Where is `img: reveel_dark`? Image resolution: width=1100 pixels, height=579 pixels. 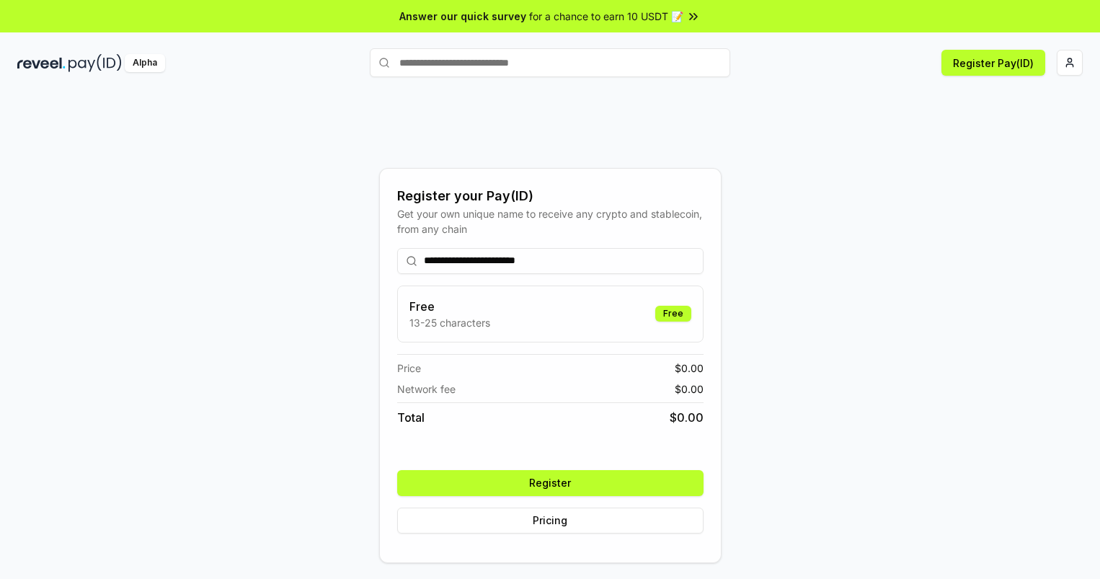 img: reveel_dark is located at coordinates (41, 63).